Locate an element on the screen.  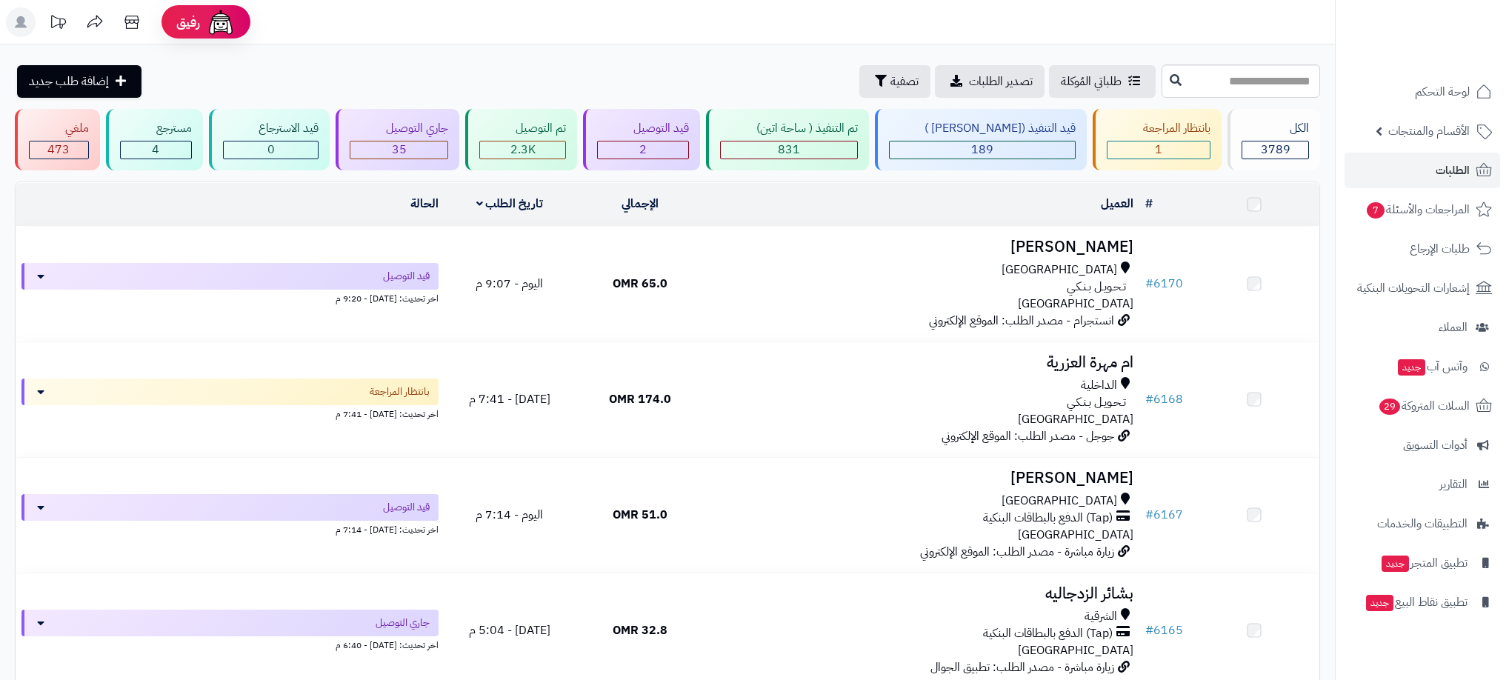
span: انستجرام - مصدر الطلب: الموقع الإلكتروني is located at coordinates (1021, 321).